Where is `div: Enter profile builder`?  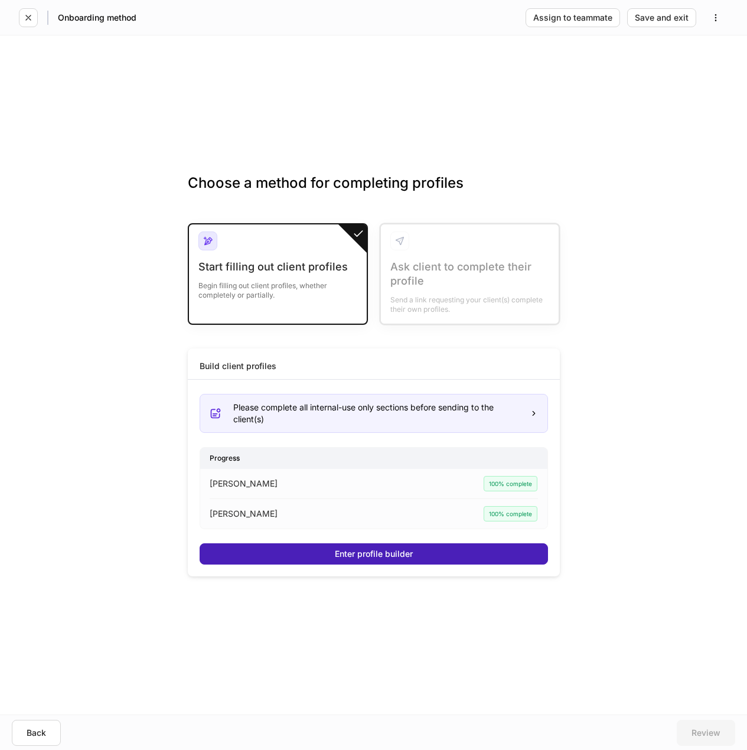
div: Enter profile builder is located at coordinates (374, 554).